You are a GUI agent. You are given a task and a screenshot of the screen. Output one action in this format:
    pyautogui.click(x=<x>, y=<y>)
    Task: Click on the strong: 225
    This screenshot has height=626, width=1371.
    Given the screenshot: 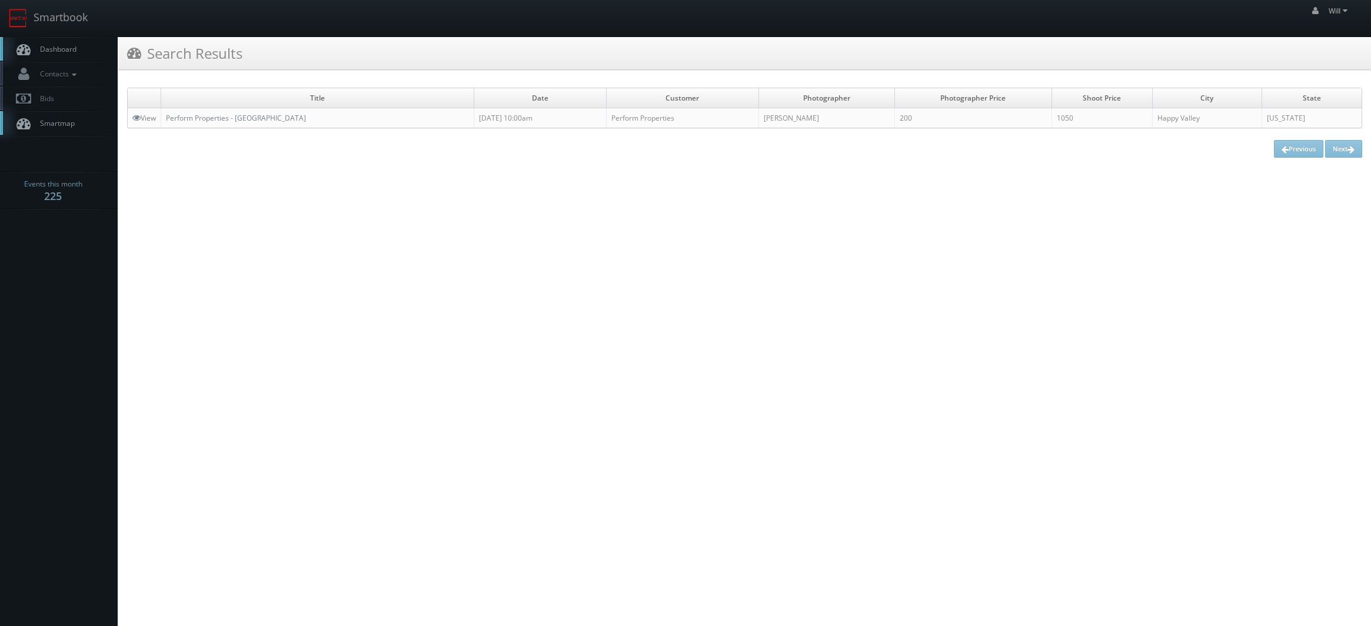 What is the action you would take?
    pyautogui.click(x=53, y=196)
    